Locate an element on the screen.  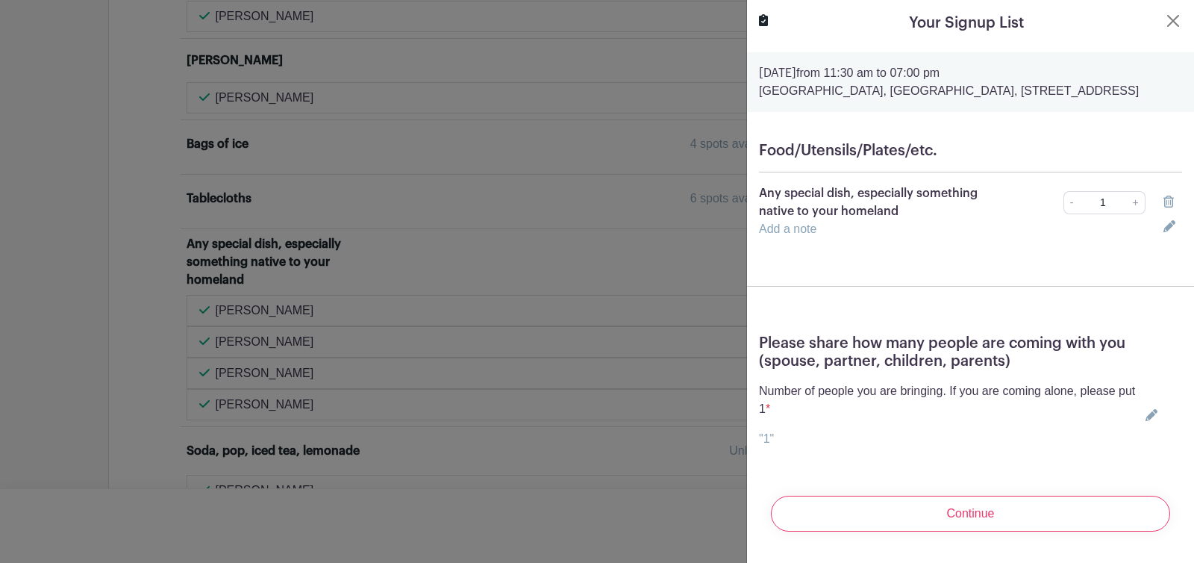
p: Number of people you are bringing. If you are coming alone, please put 1 is located at coordinates (949, 400).